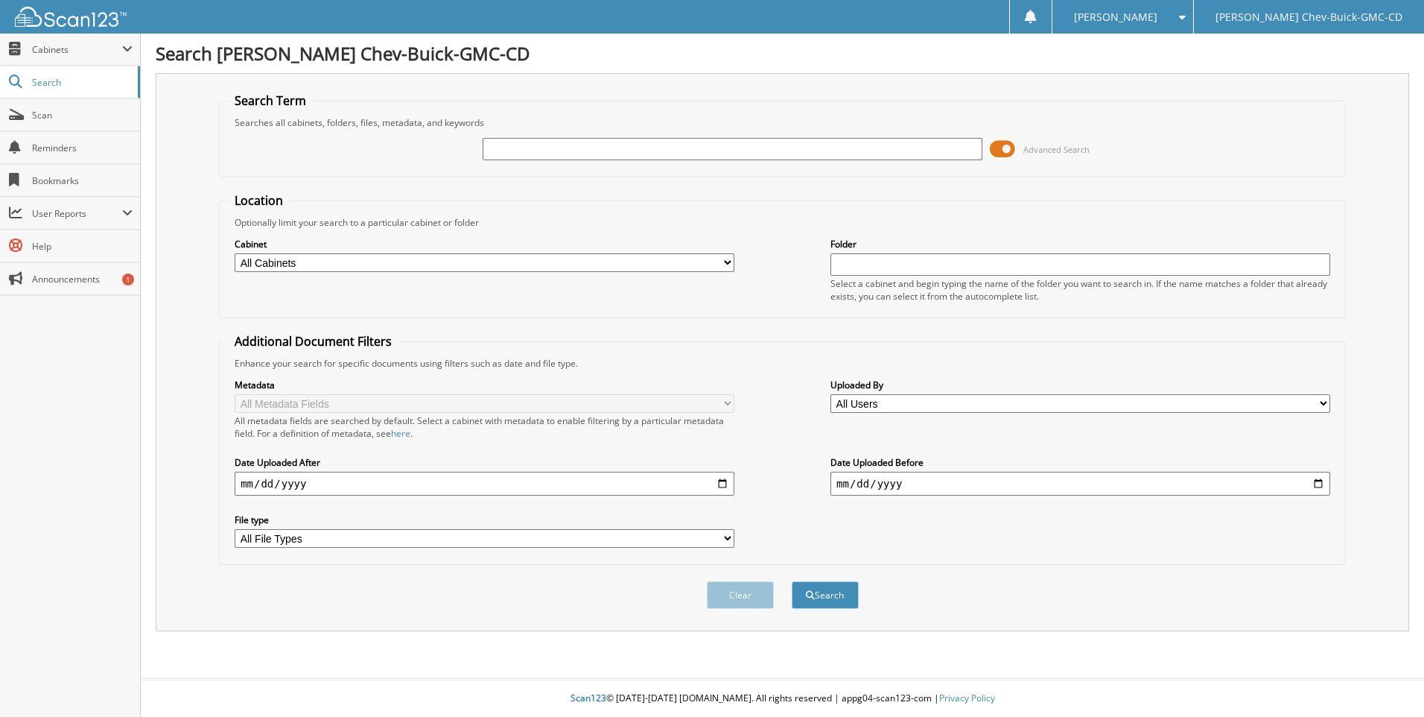 The width and height of the screenshot is (1424, 717). I want to click on span: Reminders, so click(82, 147).